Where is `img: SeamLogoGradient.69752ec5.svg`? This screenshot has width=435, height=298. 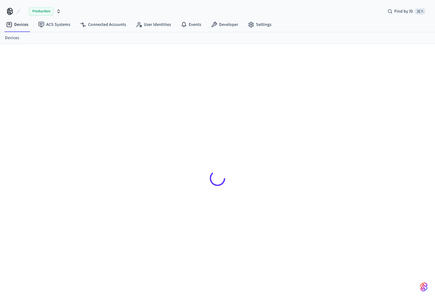 img: SeamLogoGradient.69752ec5.svg is located at coordinates (424, 287).